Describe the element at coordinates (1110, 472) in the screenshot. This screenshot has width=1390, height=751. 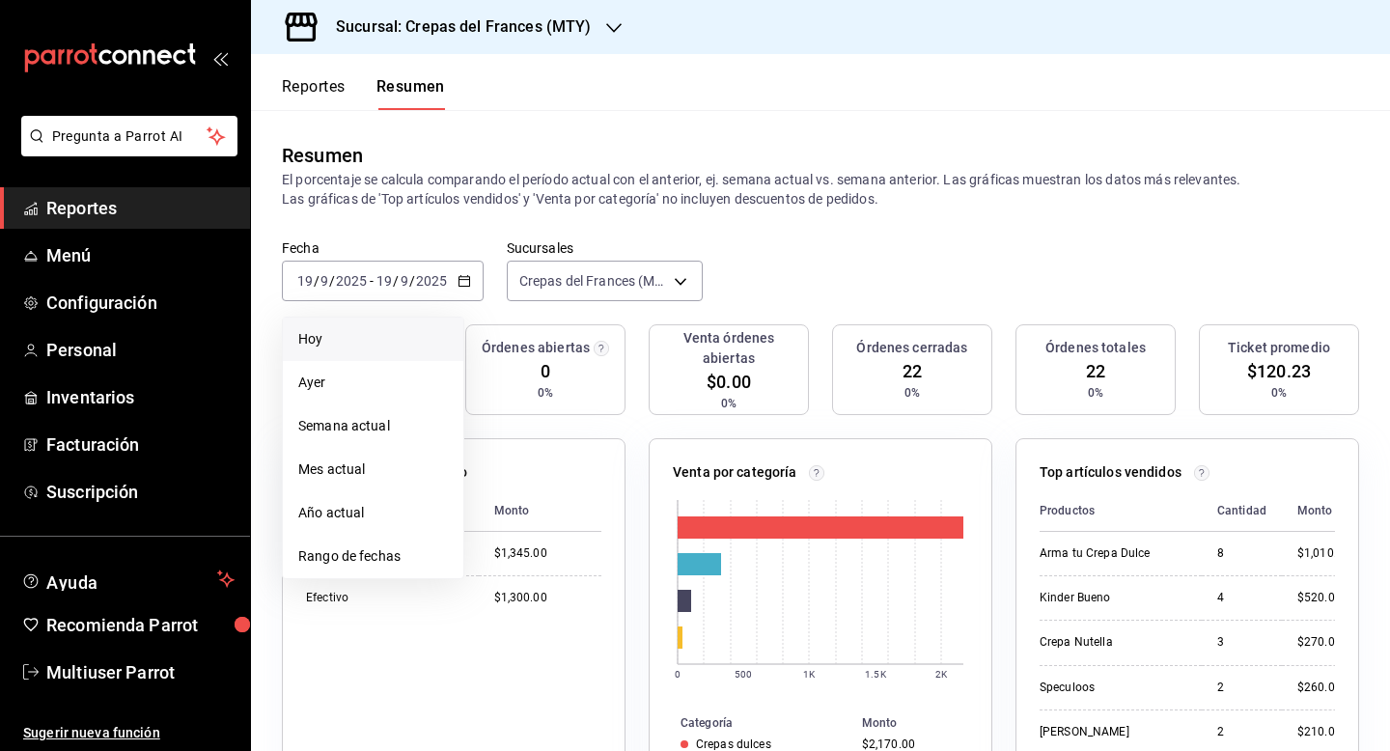
I see `p: Top artículos vendidos` at that location.